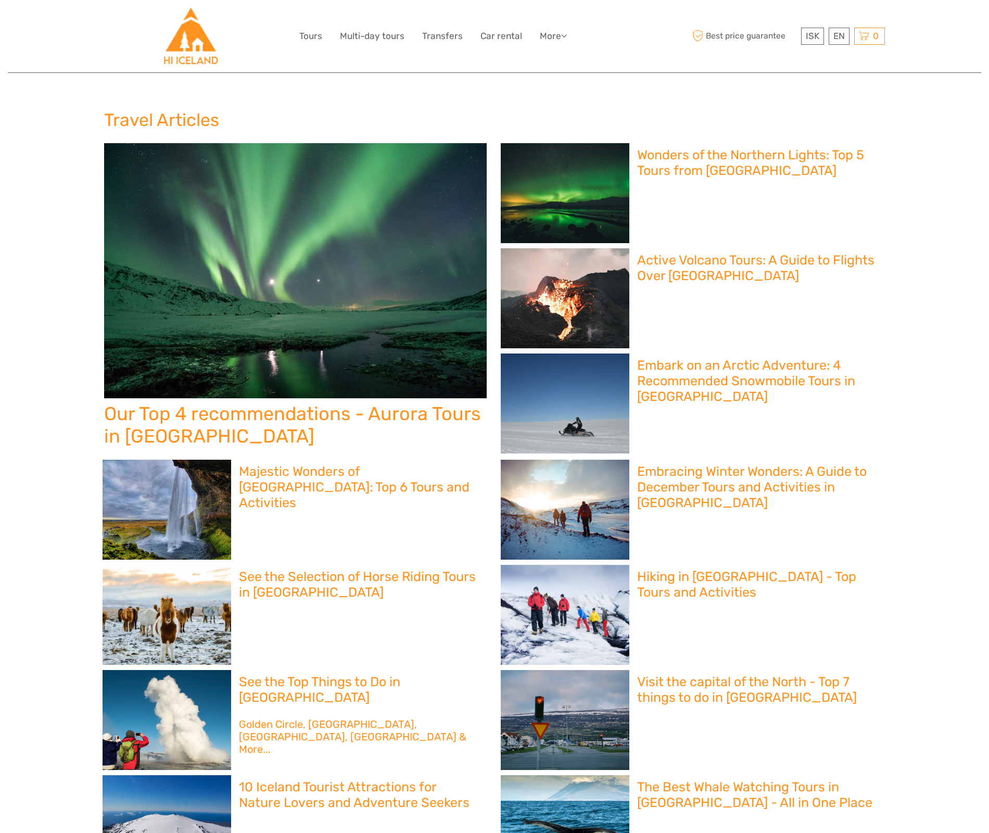  What do you see at coordinates (812, 36) in the screenshot?
I see `span: ISK` at bounding box center [812, 36].